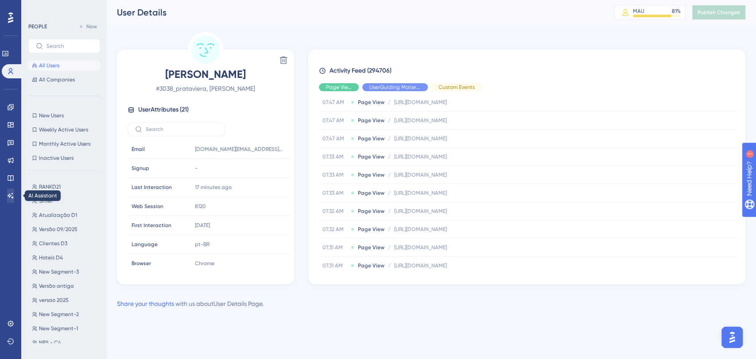  Describe the element at coordinates (202, 245) in the screenshot. I see `span: pt-BR` at that location.